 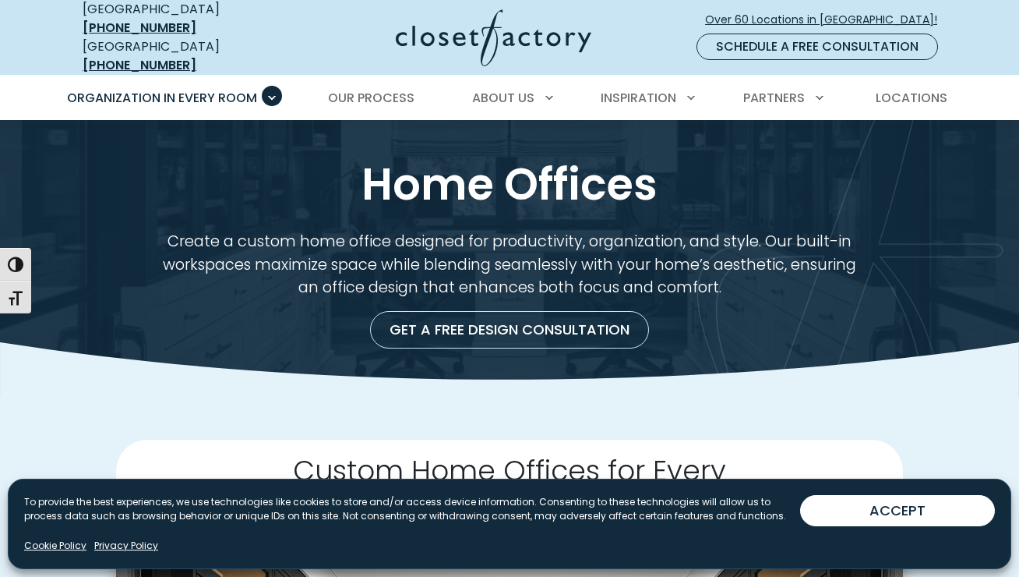 What do you see at coordinates (55, 545) in the screenshot?
I see `a: Cookie Policy` at bounding box center [55, 545].